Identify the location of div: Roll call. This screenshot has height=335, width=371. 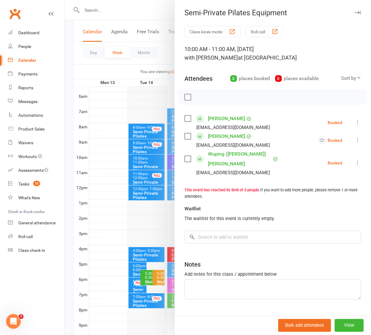
(25, 236).